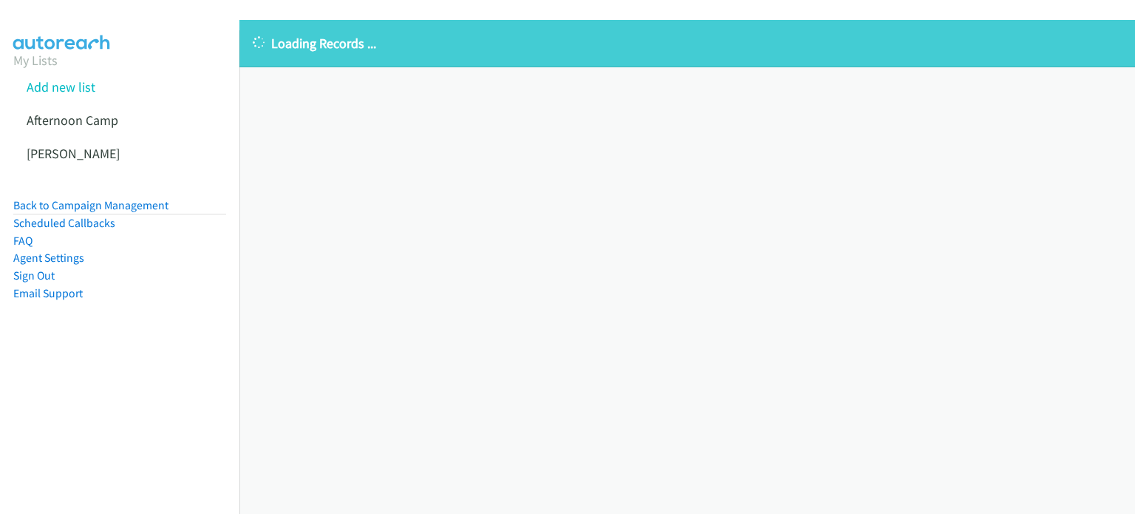 The image size is (1135, 514). I want to click on p: Loading Records ..., so click(687, 43).